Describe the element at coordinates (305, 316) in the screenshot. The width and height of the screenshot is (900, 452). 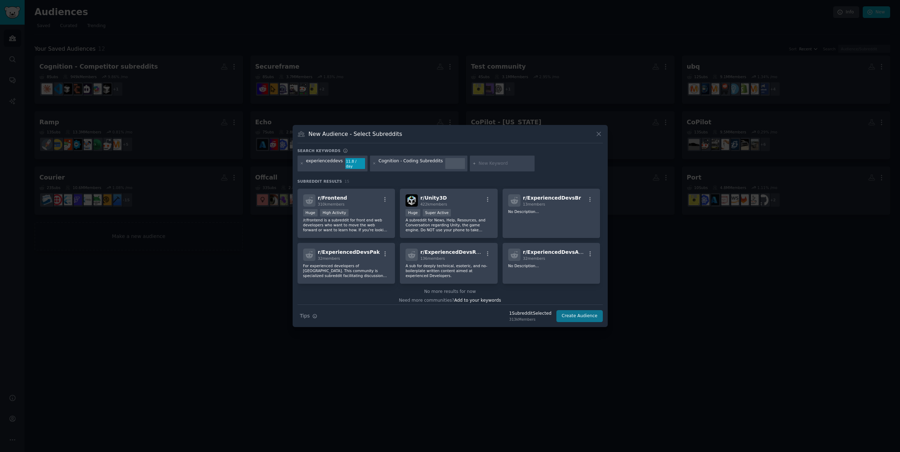
I see `span: Tips` at that location.